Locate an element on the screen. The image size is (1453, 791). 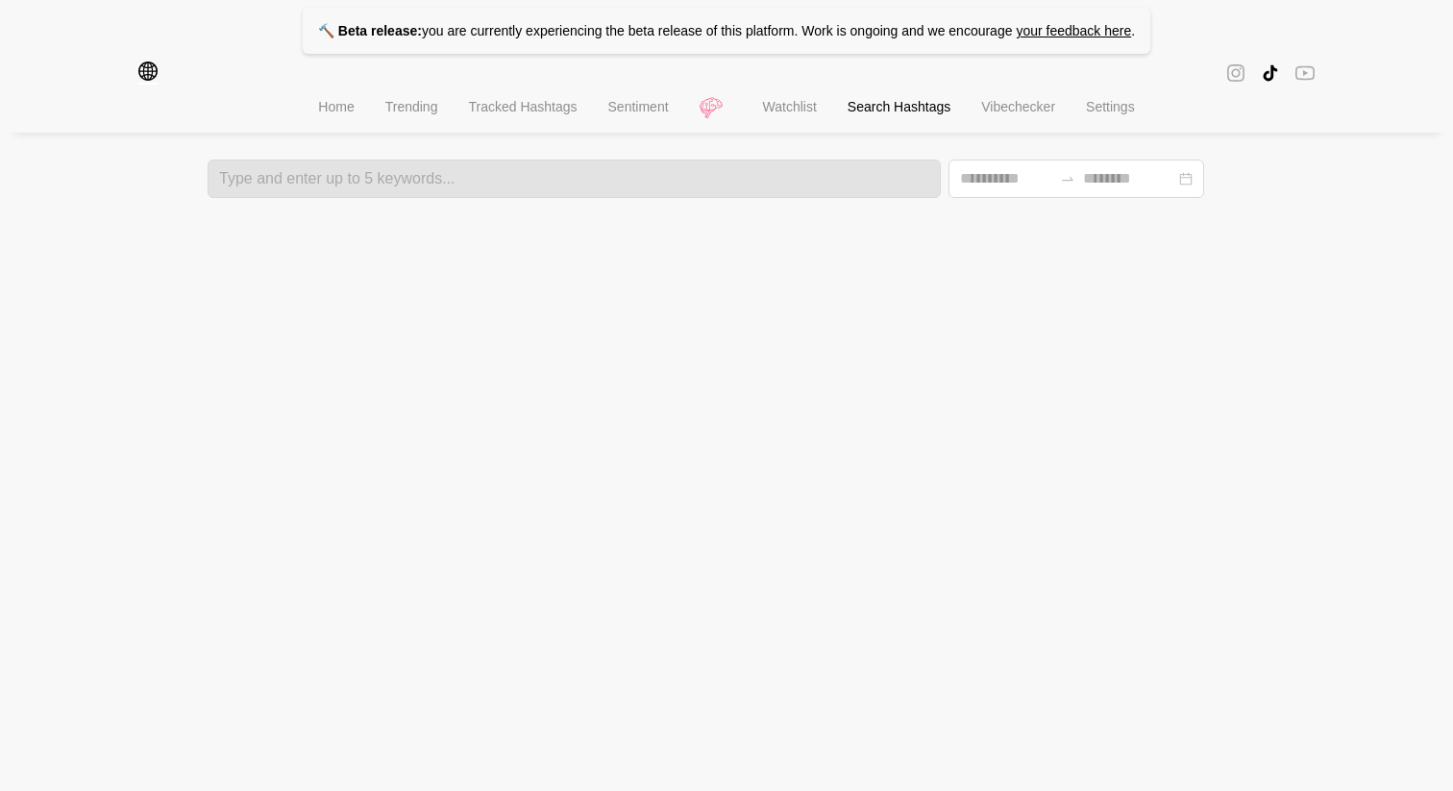
span: instagram is located at coordinates (1236, 73).